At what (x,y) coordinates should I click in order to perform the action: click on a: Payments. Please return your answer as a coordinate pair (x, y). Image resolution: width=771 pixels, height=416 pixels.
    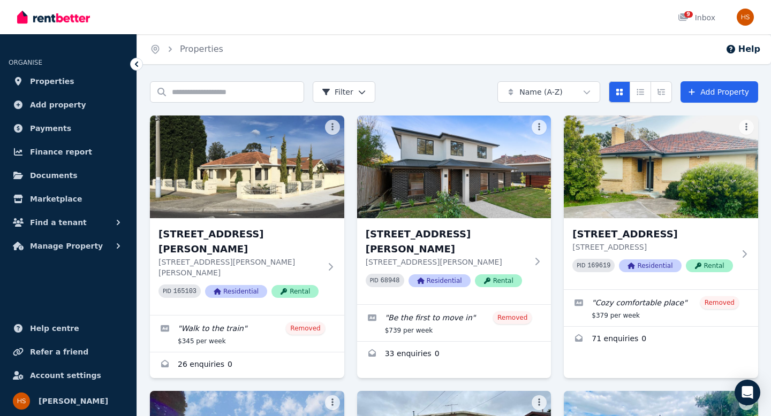
    Looking at the image, I should click on (68, 128).